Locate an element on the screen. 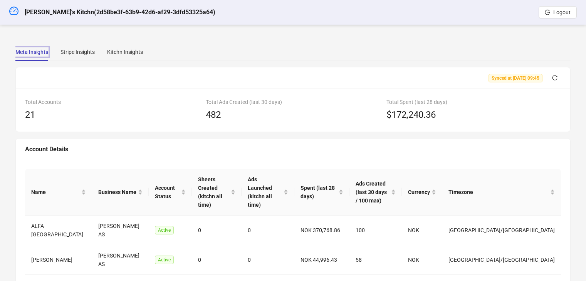  th: Ads Launched (kitchn all time) is located at coordinates (268, 192).